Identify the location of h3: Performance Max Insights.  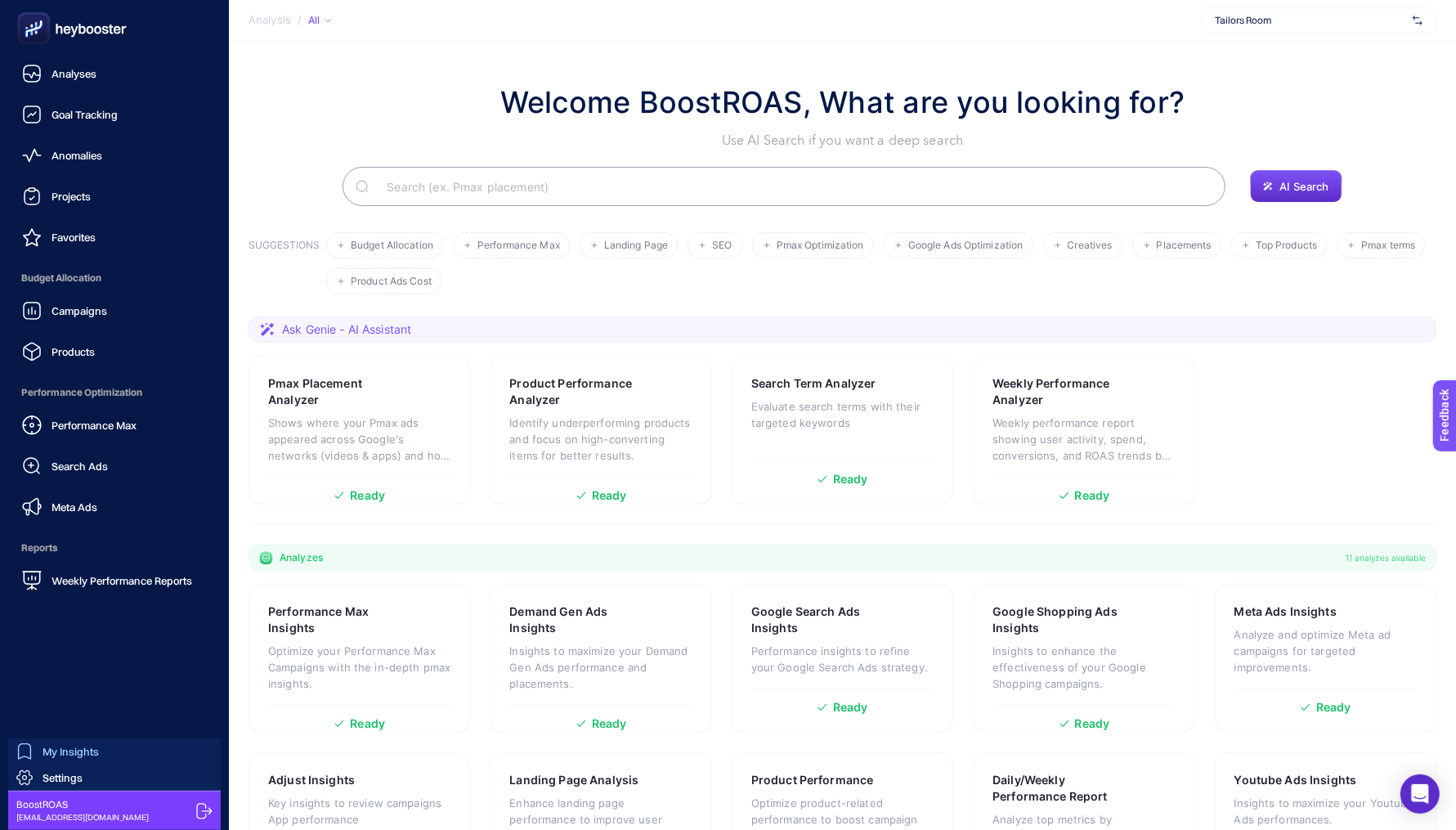
(334, 620).